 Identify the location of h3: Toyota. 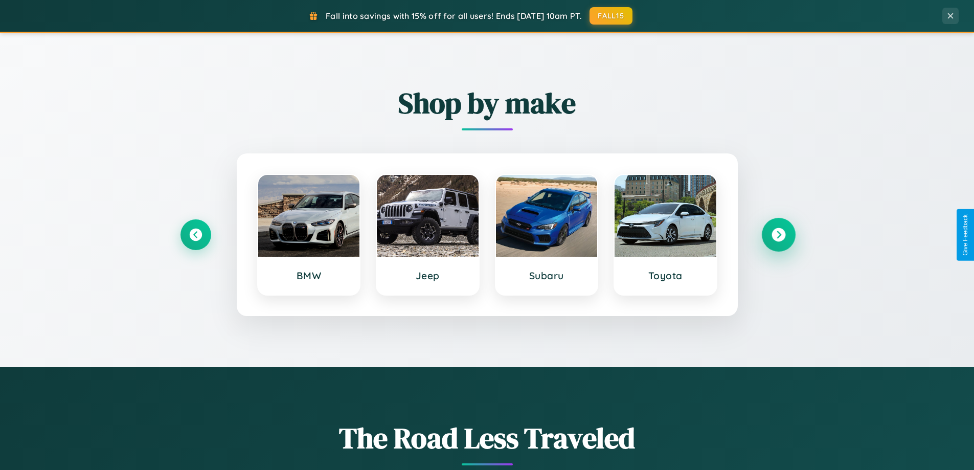
(665, 276).